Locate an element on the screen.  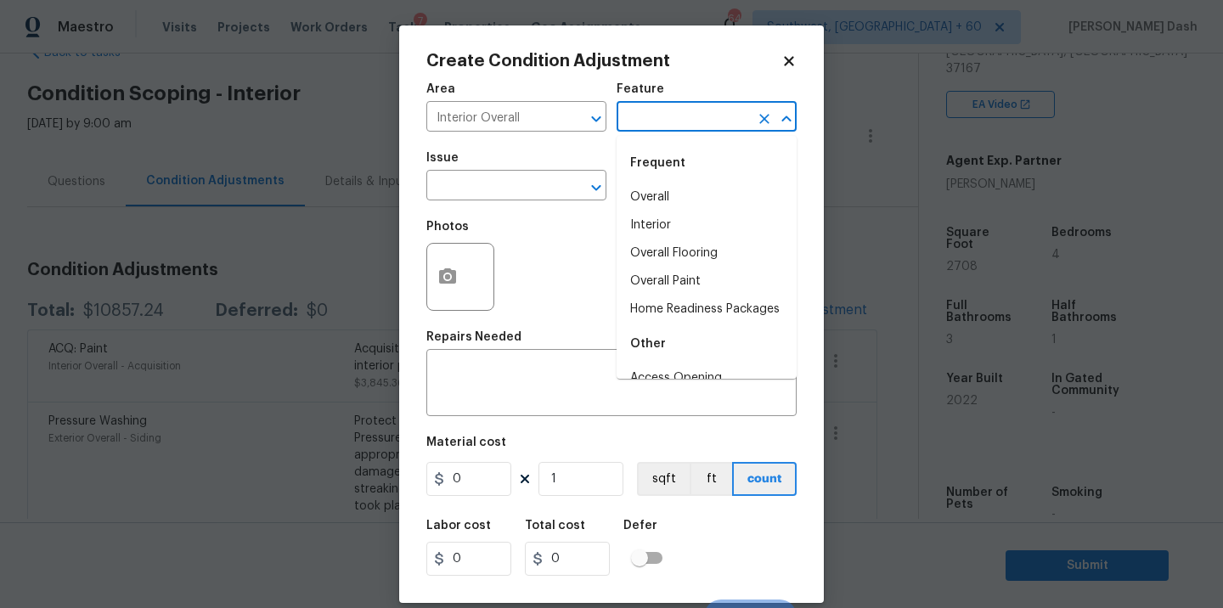
h5: Labor cost is located at coordinates (459, 526).